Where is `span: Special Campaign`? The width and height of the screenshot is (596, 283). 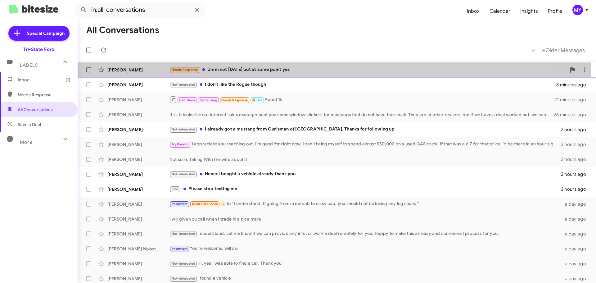 span: Special Campaign is located at coordinates (46, 33).